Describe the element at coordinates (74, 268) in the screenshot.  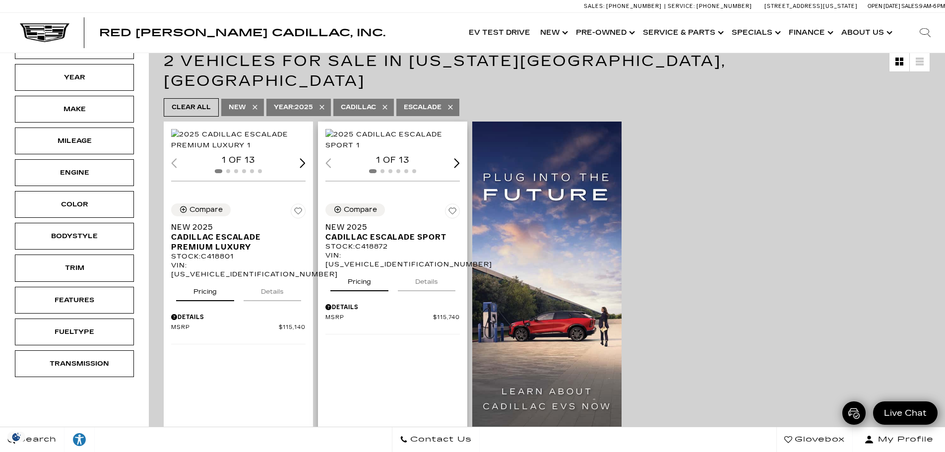
I see `div: TrimTrim` at that location.